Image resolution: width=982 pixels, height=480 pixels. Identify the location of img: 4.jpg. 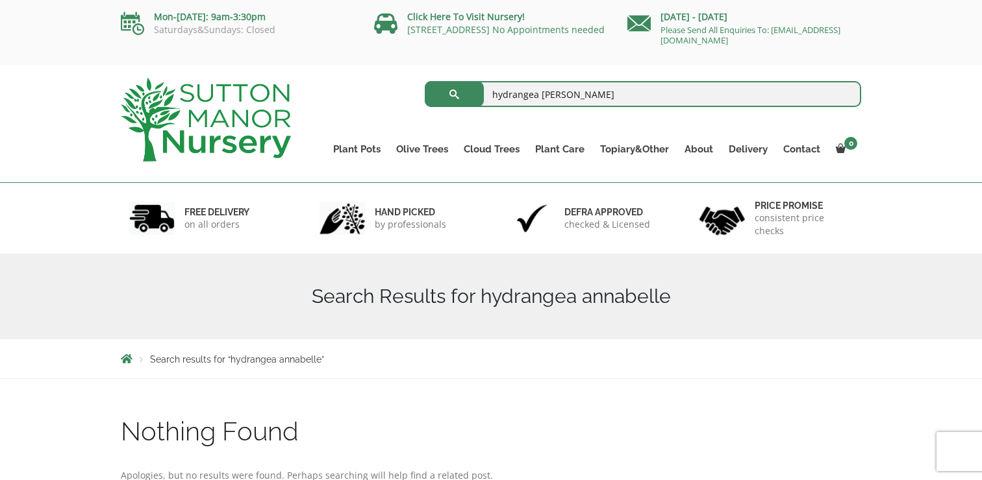
(722, 218).